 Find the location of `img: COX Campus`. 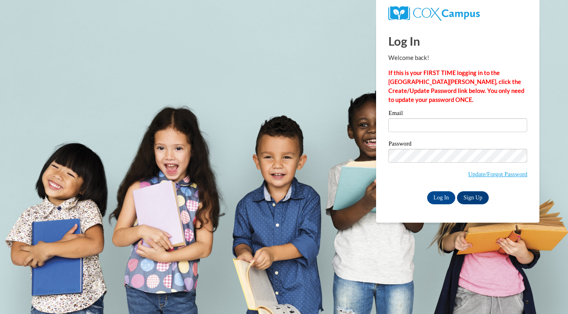

img: COX Campus is located at coordinates (433, 13).